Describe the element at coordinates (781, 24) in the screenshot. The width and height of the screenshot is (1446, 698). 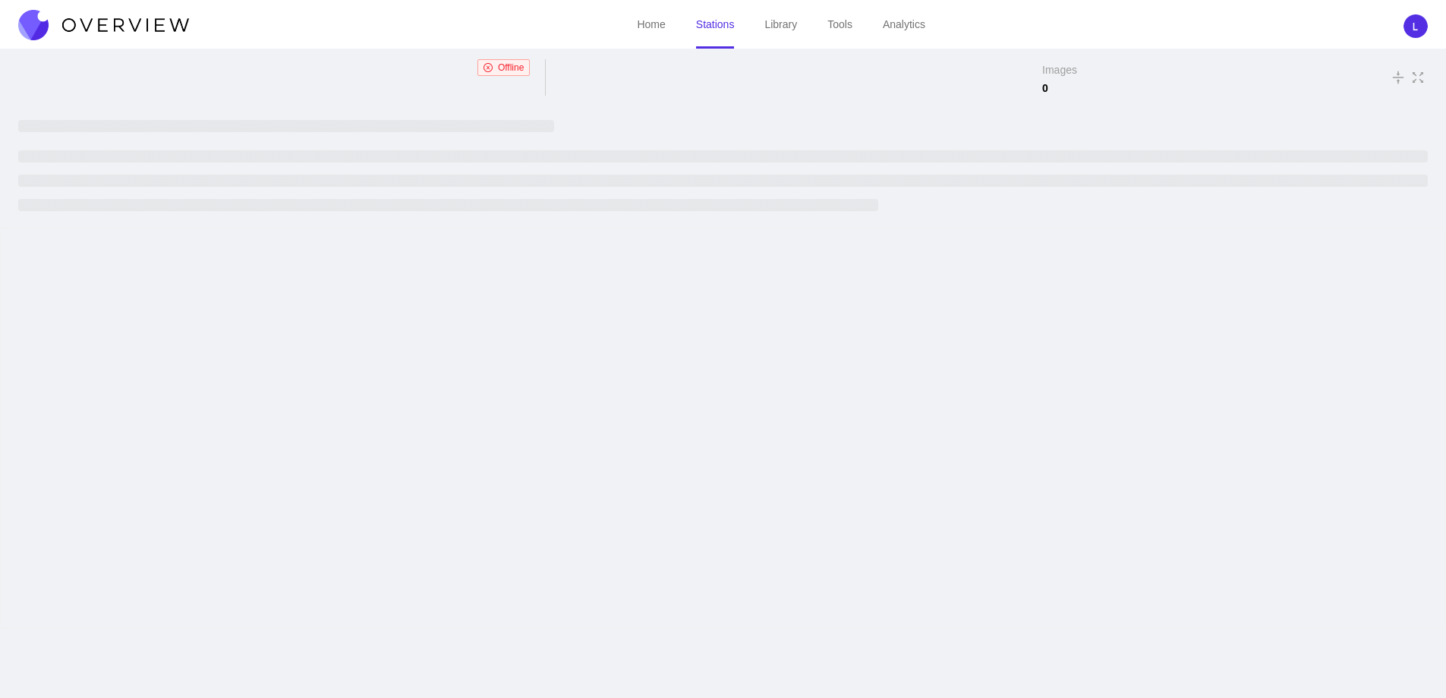
I see `a: Library` at that location.